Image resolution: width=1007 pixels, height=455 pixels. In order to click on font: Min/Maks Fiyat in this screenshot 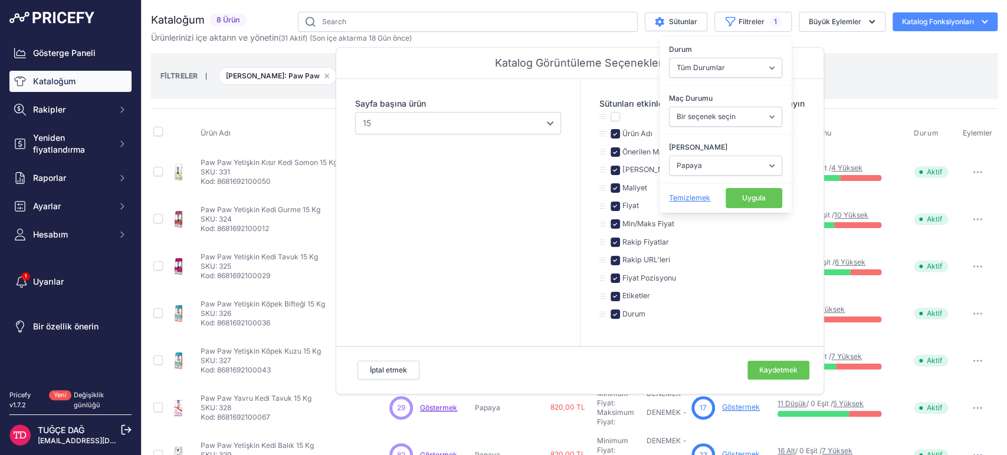, I will do `click(648, 223)`.